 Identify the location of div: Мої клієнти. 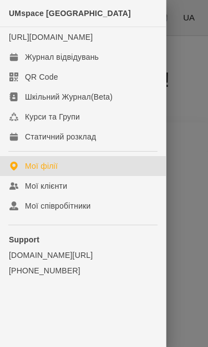
(46, 186).